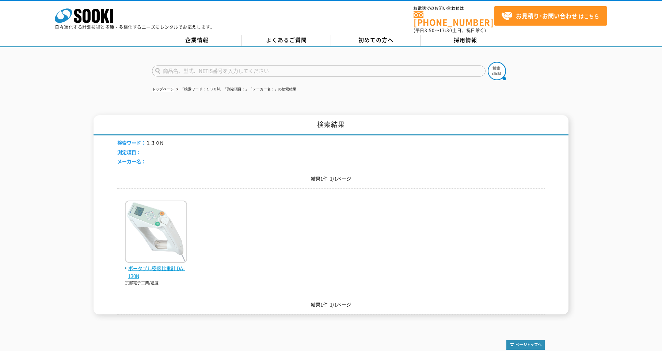 Image resolution: width=662 pixels, height=351 pixels. Describe the element at coordinates (446, 30) in the screenshot. I see `span: 17:30` at that location.